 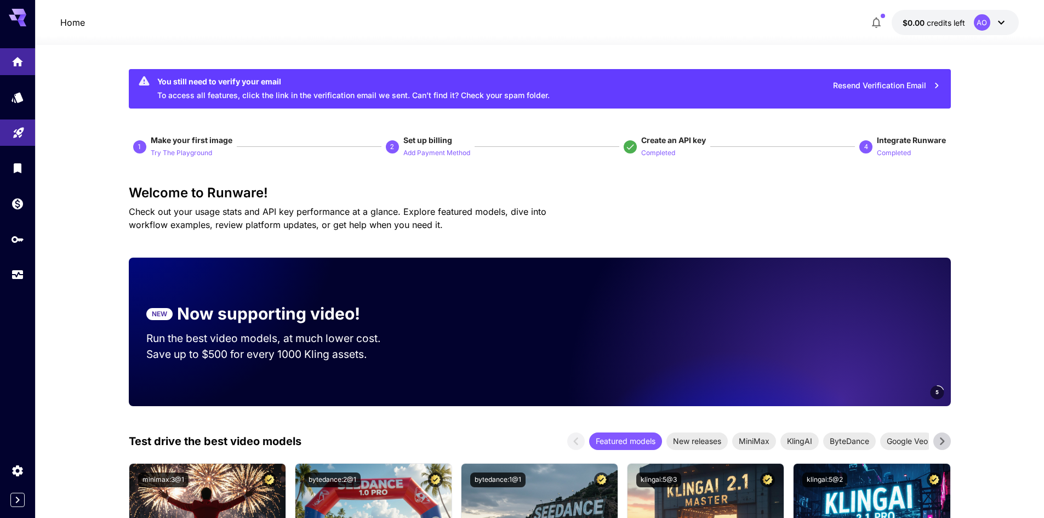 What do you see at coordinates (437, 152) in the screenshot?
I see `button: Add Payment Method` at bounding box center [437, 152].